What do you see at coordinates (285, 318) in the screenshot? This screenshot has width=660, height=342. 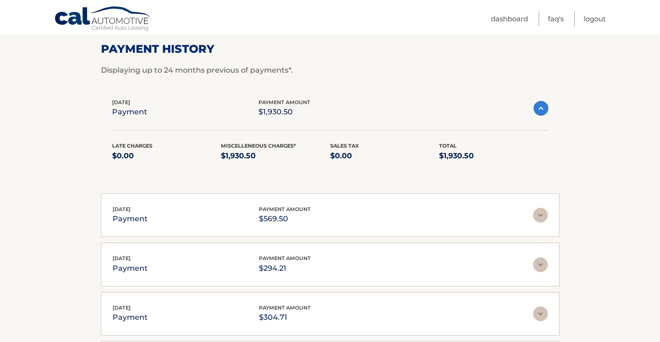 I see `p: $304.71` at bounding box center [285, 318].